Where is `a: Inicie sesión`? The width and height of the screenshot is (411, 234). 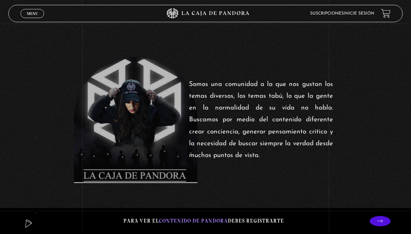 a: Inicie sesión is located at coordinates (359, 14).